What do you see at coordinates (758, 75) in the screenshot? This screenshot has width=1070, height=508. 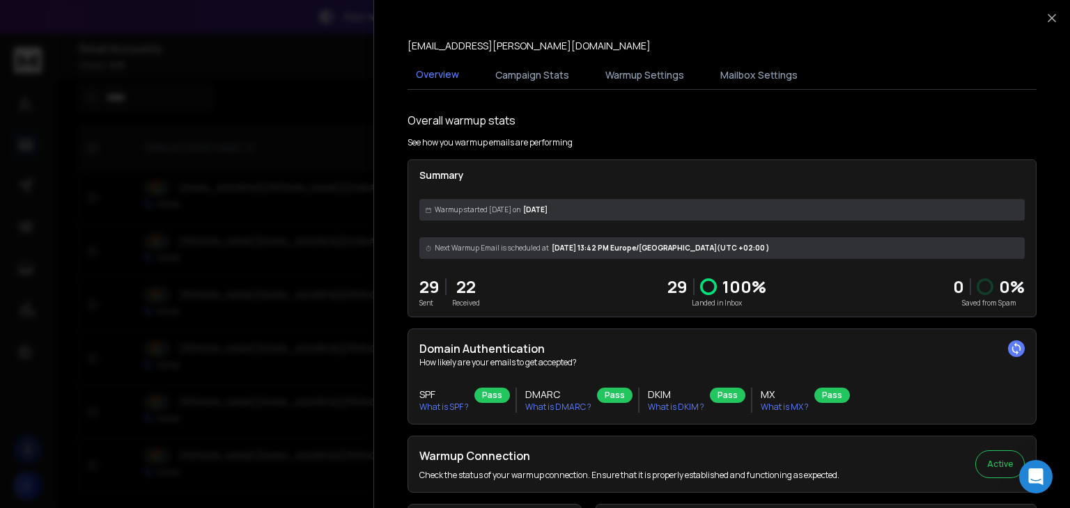 I see `button: Mailbox Settings` at bounding box center [758, 75].